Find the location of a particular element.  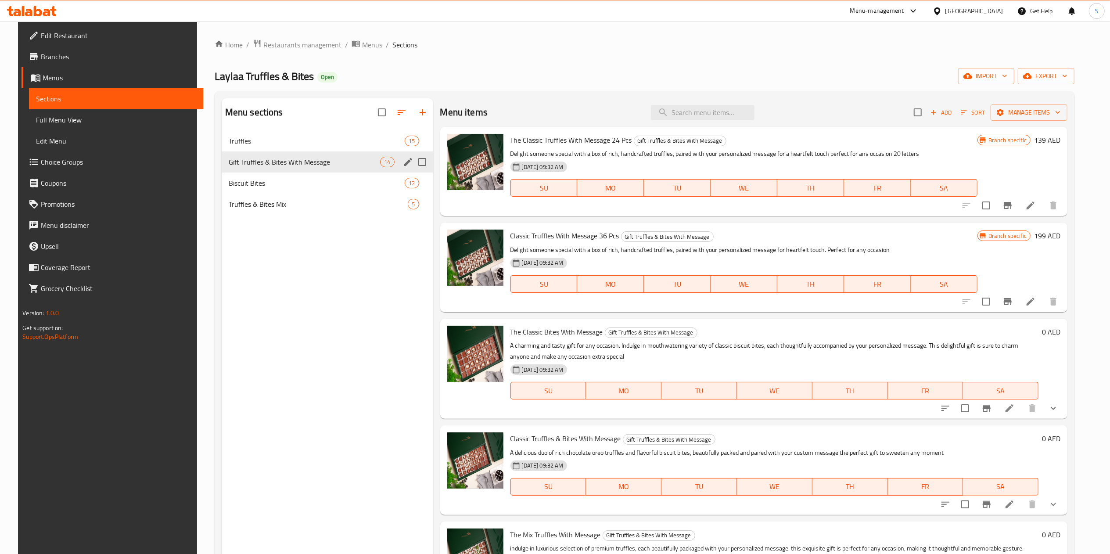

span: Add is located at coordinates (941, 112).